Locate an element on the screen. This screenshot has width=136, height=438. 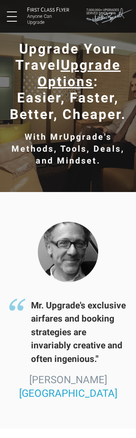
span: Upgrade Options is located at coordinates (79, 73).